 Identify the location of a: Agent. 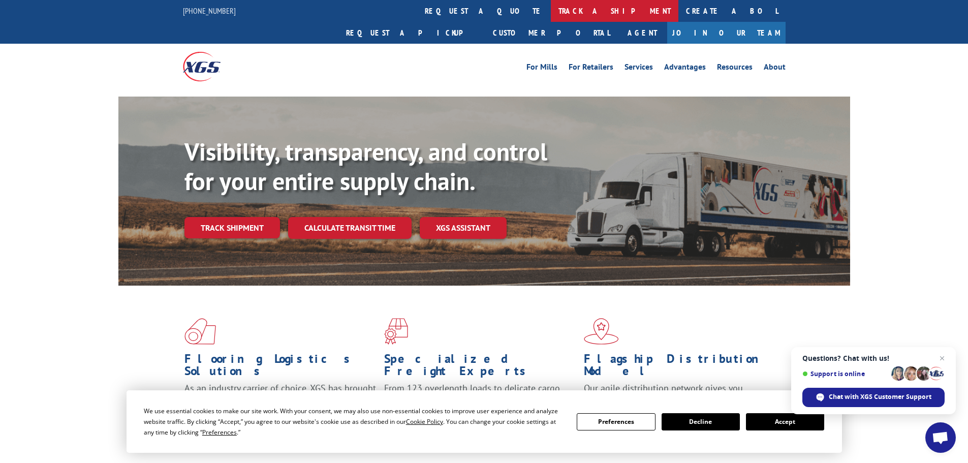
(642, 33).